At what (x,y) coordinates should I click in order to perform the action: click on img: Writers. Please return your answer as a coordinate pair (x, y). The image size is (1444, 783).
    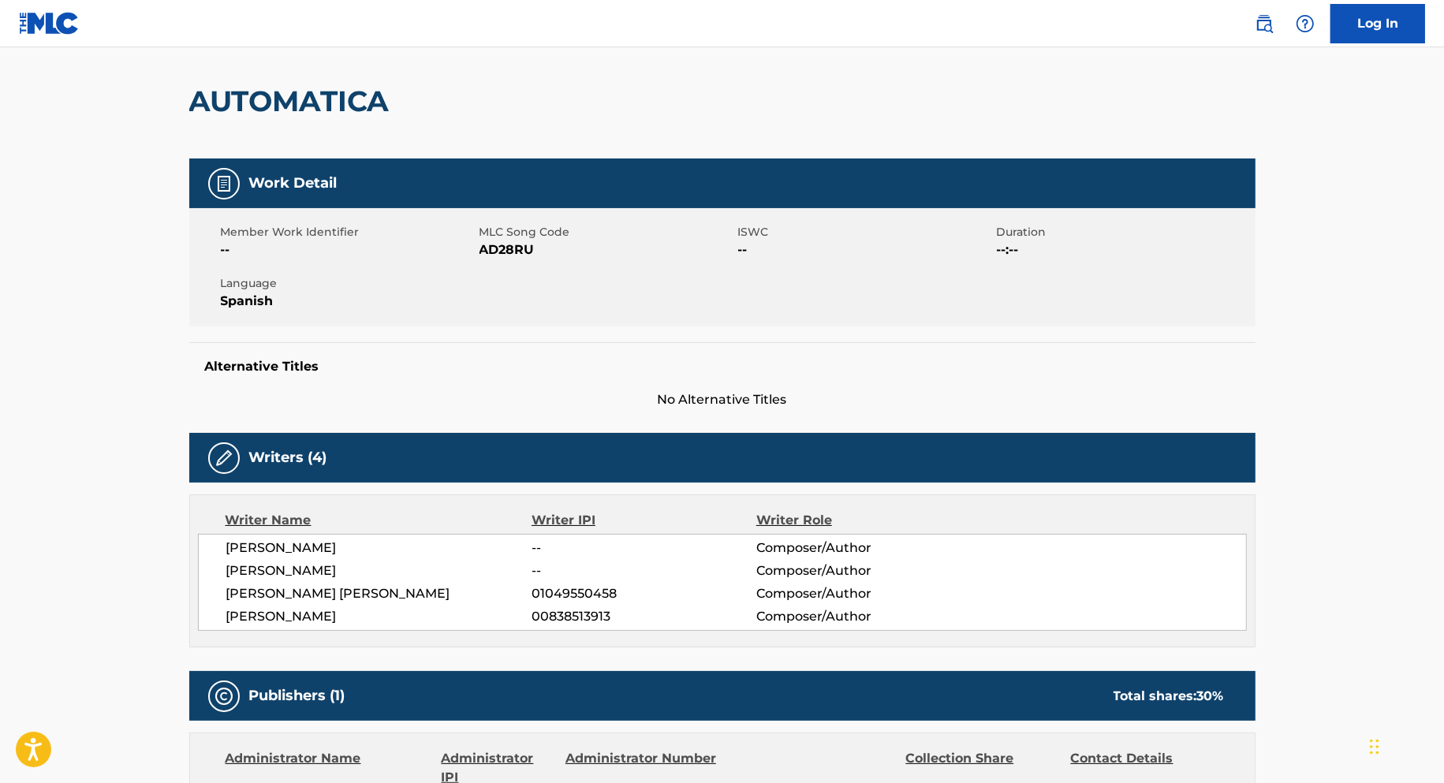
    Looking at the image, I should click on (224, 458).